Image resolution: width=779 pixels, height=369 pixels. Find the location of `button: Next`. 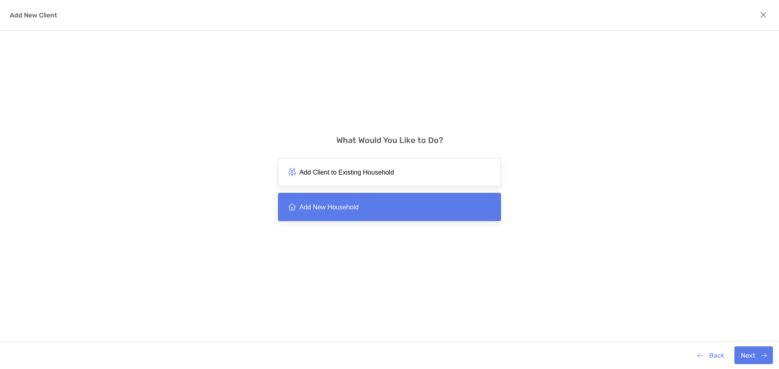

button: Next is located at coordinates (753, 356).